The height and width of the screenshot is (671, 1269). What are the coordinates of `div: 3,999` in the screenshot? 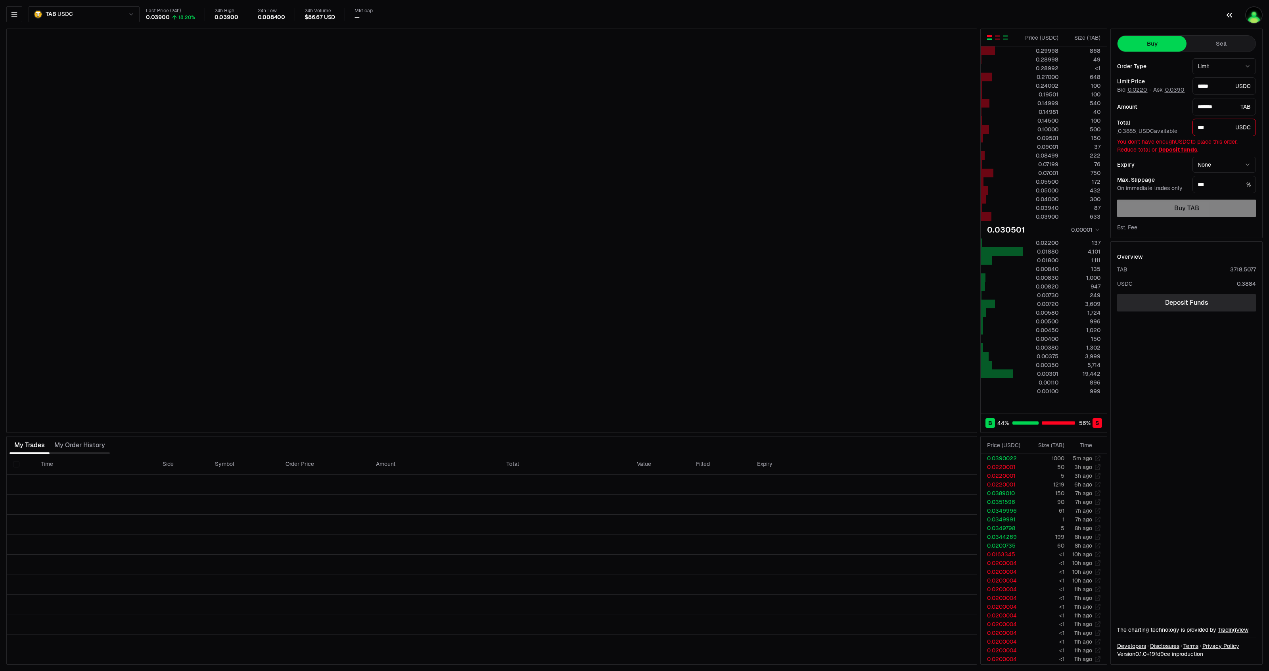 It's located at (1083, 356).